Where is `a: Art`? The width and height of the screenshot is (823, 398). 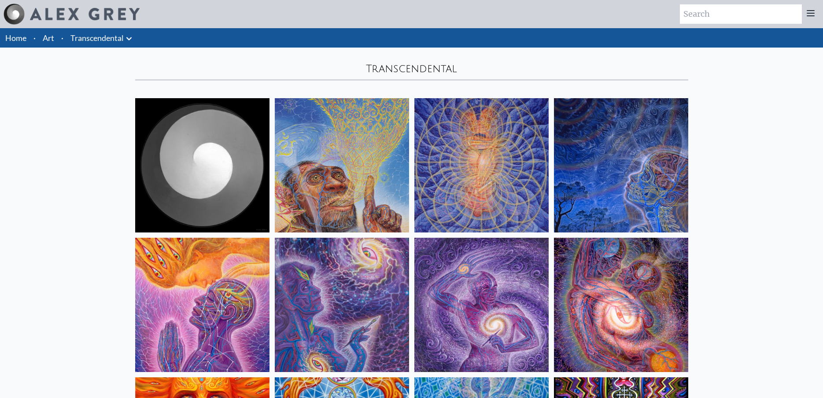
a: Art is located at coordinates (48, 38).